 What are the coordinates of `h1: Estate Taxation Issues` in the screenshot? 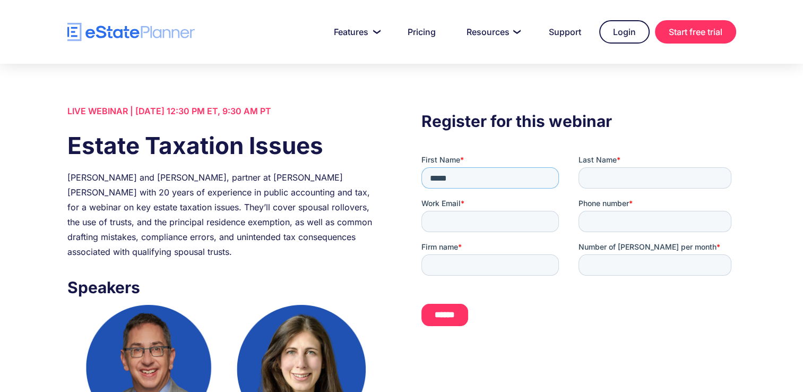 It's located at (224, 145).